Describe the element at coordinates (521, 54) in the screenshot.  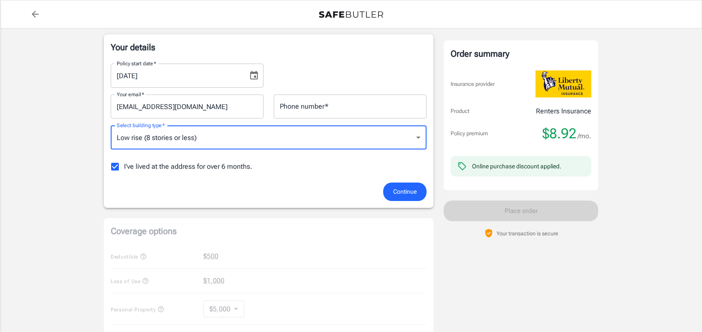
I see `div: Order summary` at that location.